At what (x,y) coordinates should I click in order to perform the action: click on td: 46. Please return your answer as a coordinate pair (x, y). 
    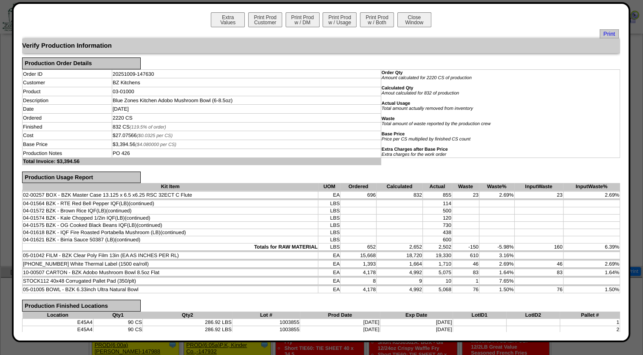
    Looking at the image, I should click on (539, 264).